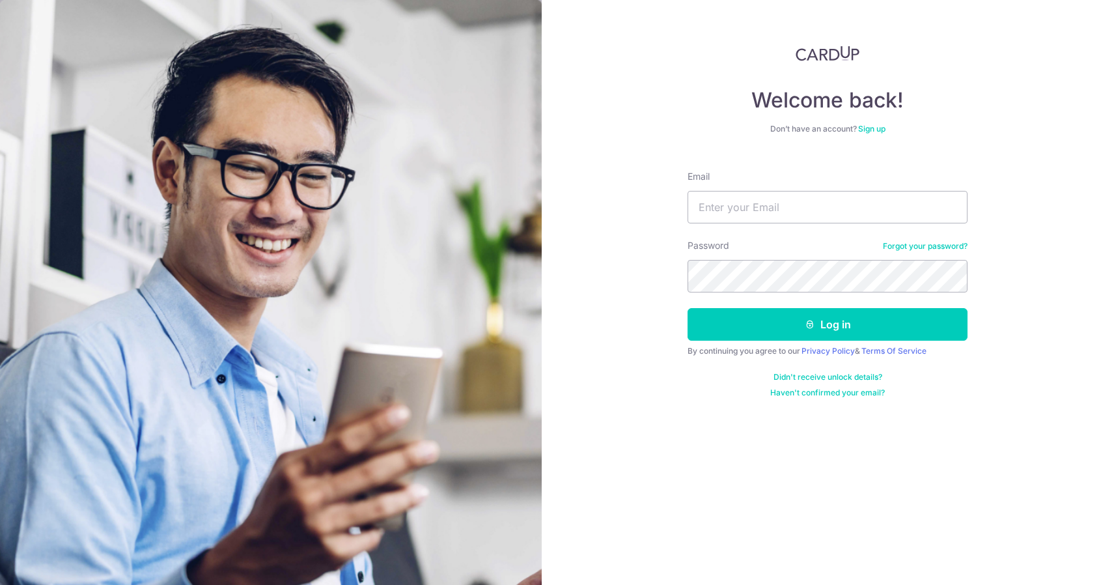 Image resolution: width=1114 pixels, height=585 pixels. Describe the element at coordinates (872, 128) in the screenshot. I see `a: Sign up` at that location.